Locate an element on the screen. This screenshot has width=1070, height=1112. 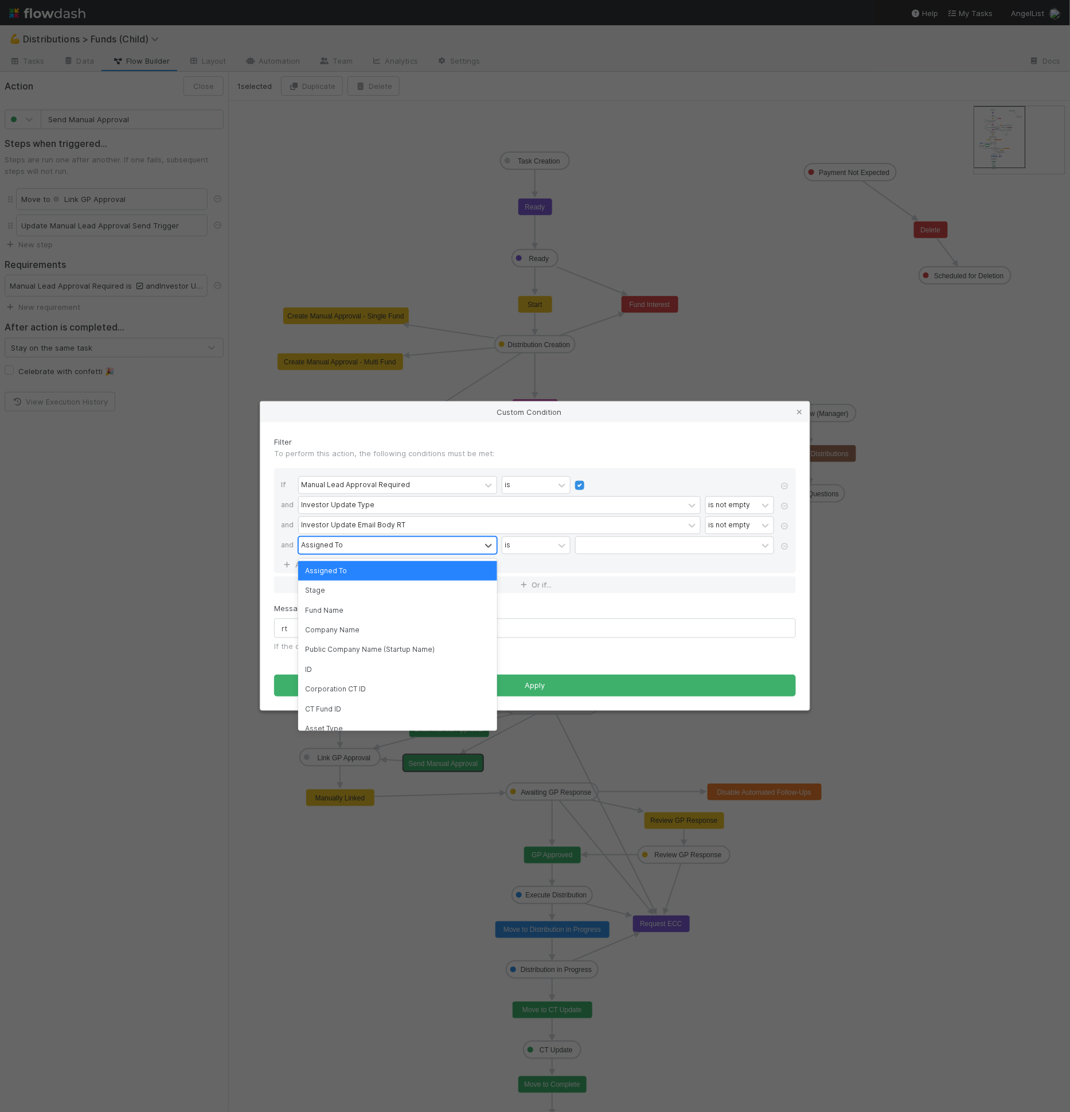
div: Stage is located at coordinates (397, 590).